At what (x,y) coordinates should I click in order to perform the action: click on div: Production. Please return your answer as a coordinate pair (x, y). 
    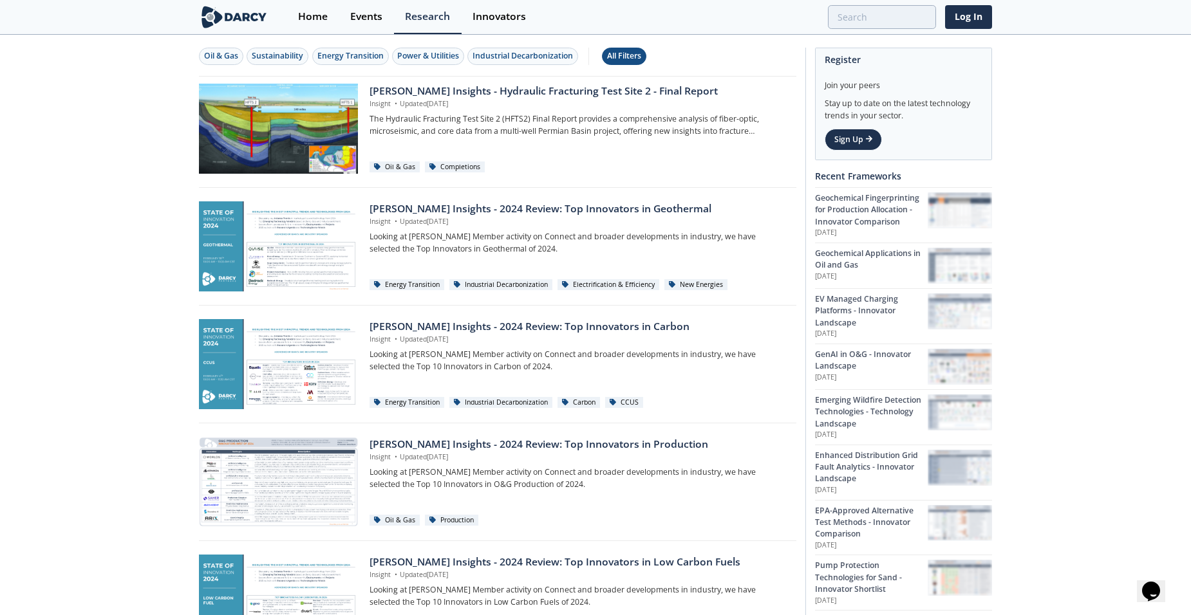
    Looking at the image, I should click on (452, 521).